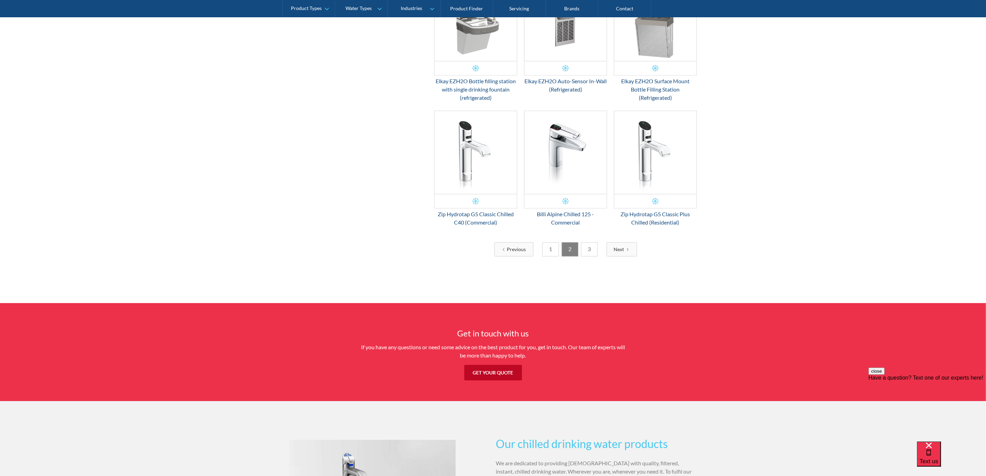 The image size is (986, 476). I want to click on a: 2, so click(570, 249).